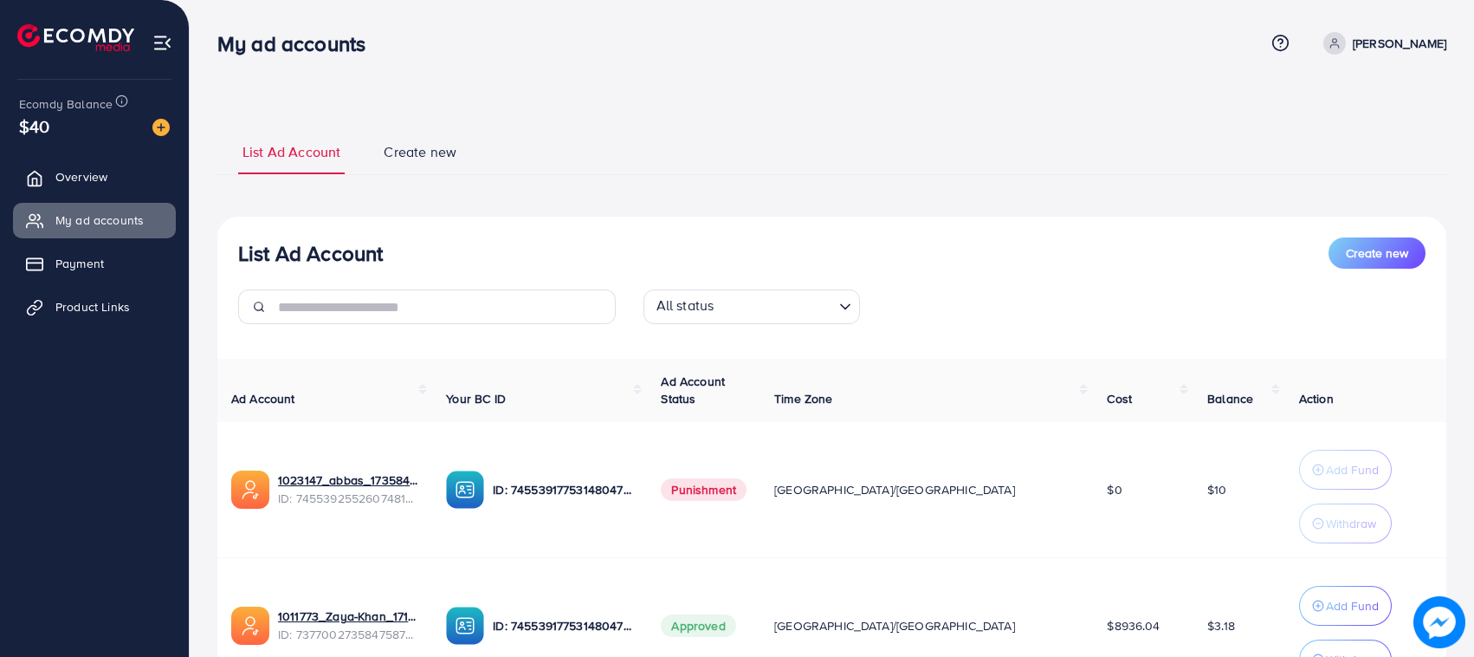  Describe the element at coordinates (34, 126) in the screenshot. I see `span: $40` at that location.